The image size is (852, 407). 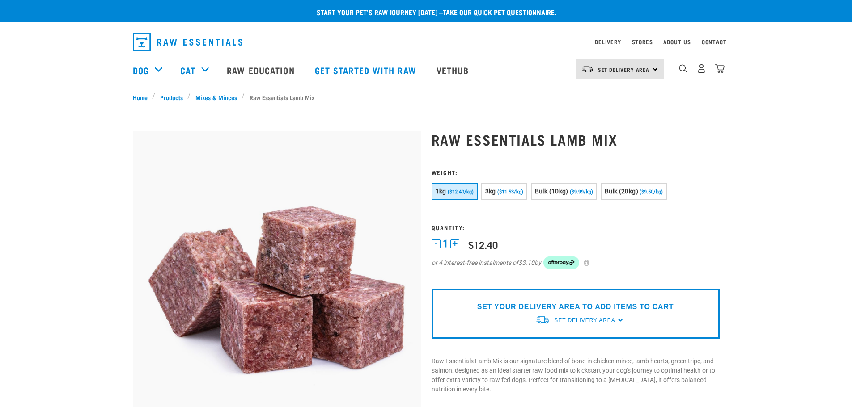 I want to click on div: $12.40, so click(x=483, y=245).